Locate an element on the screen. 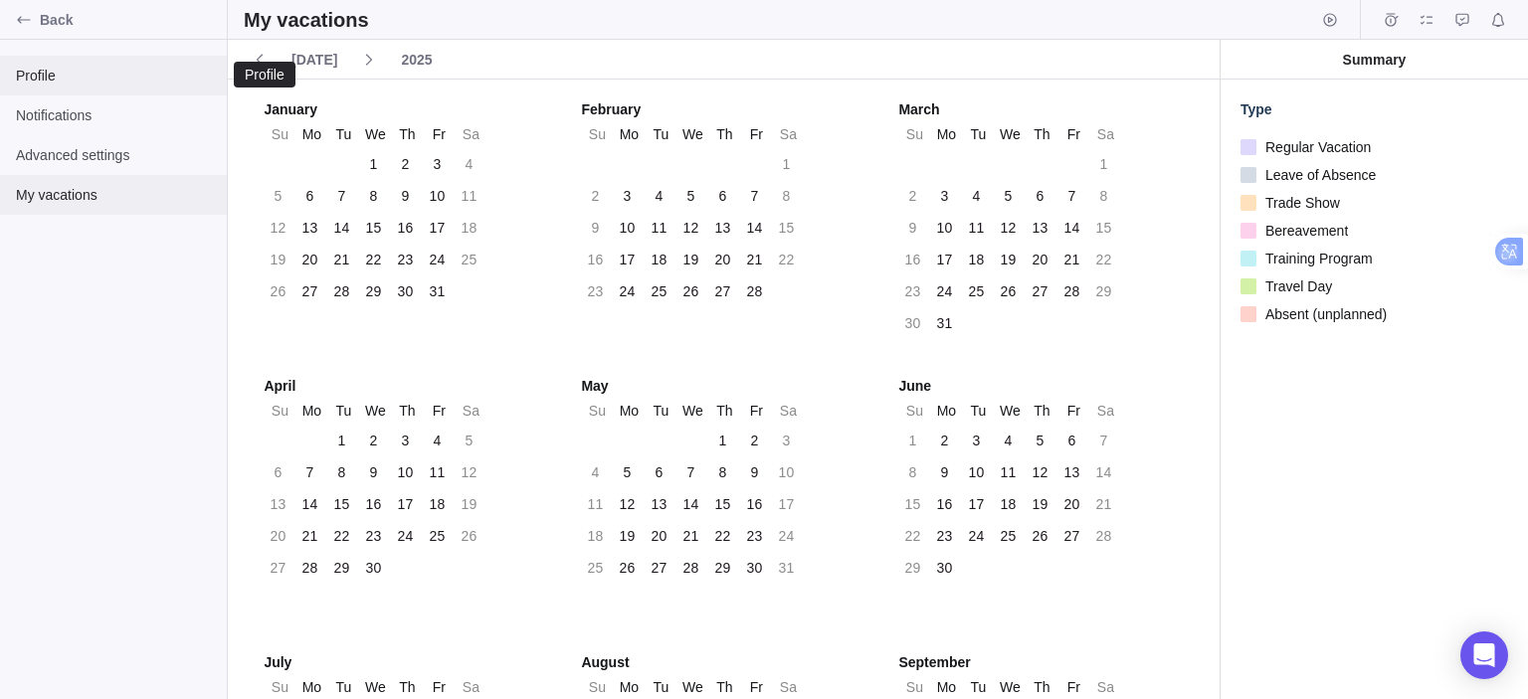 The height and width of the screenshot is (699, 1528). div: 31 is located at coordinates (787, 568).